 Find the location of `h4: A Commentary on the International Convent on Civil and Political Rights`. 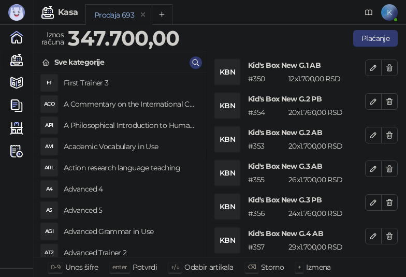

h4: A Commentary on the International Convent on Civil and Political Rights is located at coordinates (131, 104).